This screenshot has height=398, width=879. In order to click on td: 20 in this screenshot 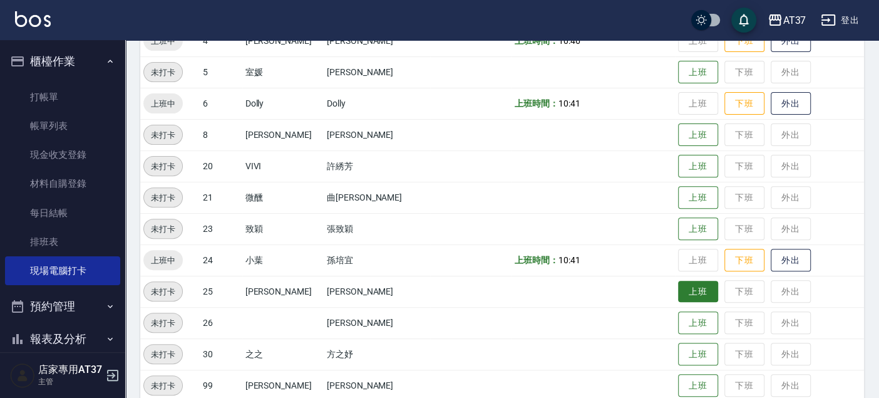, I will do `click(221, 166)`.